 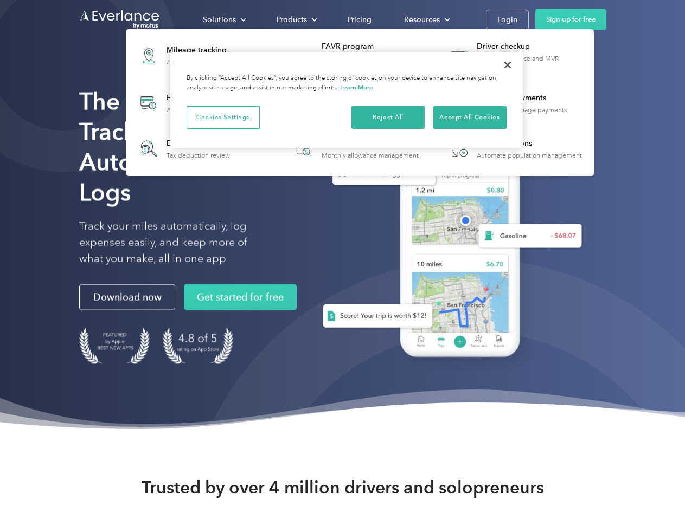 I want to click on nav: Products, so click(x=359, y=102).